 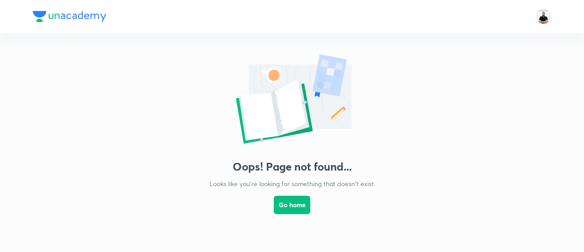 What do you see at coordinates (292, 183) in the screenshot?
I see `p: Looks like you're looking for something that doesn't exist.` at bounding box center [292, 183].